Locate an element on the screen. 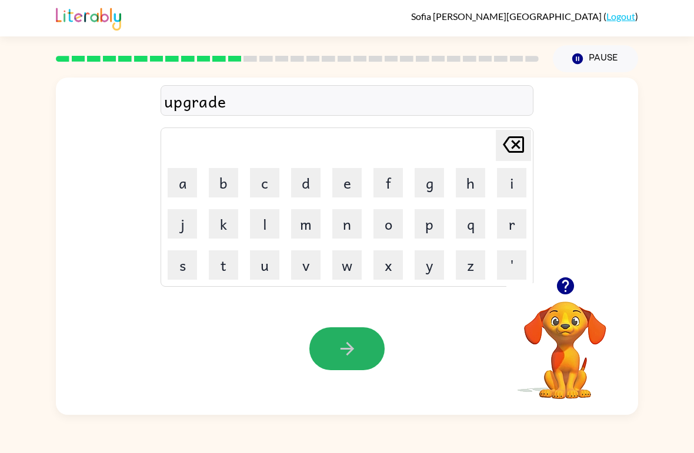 Image resolution: width=694 pixels, height=453 pixels. button: l is located at coordinates (265, 224).